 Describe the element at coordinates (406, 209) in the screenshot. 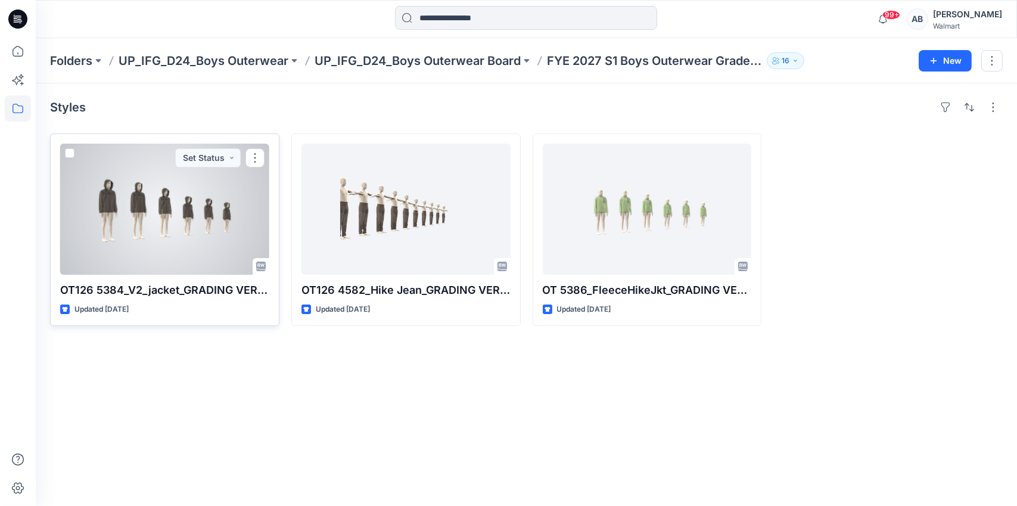

I see `a: OT126 4582_Hike Jean_GRADING VERIFICATION1` at that location.